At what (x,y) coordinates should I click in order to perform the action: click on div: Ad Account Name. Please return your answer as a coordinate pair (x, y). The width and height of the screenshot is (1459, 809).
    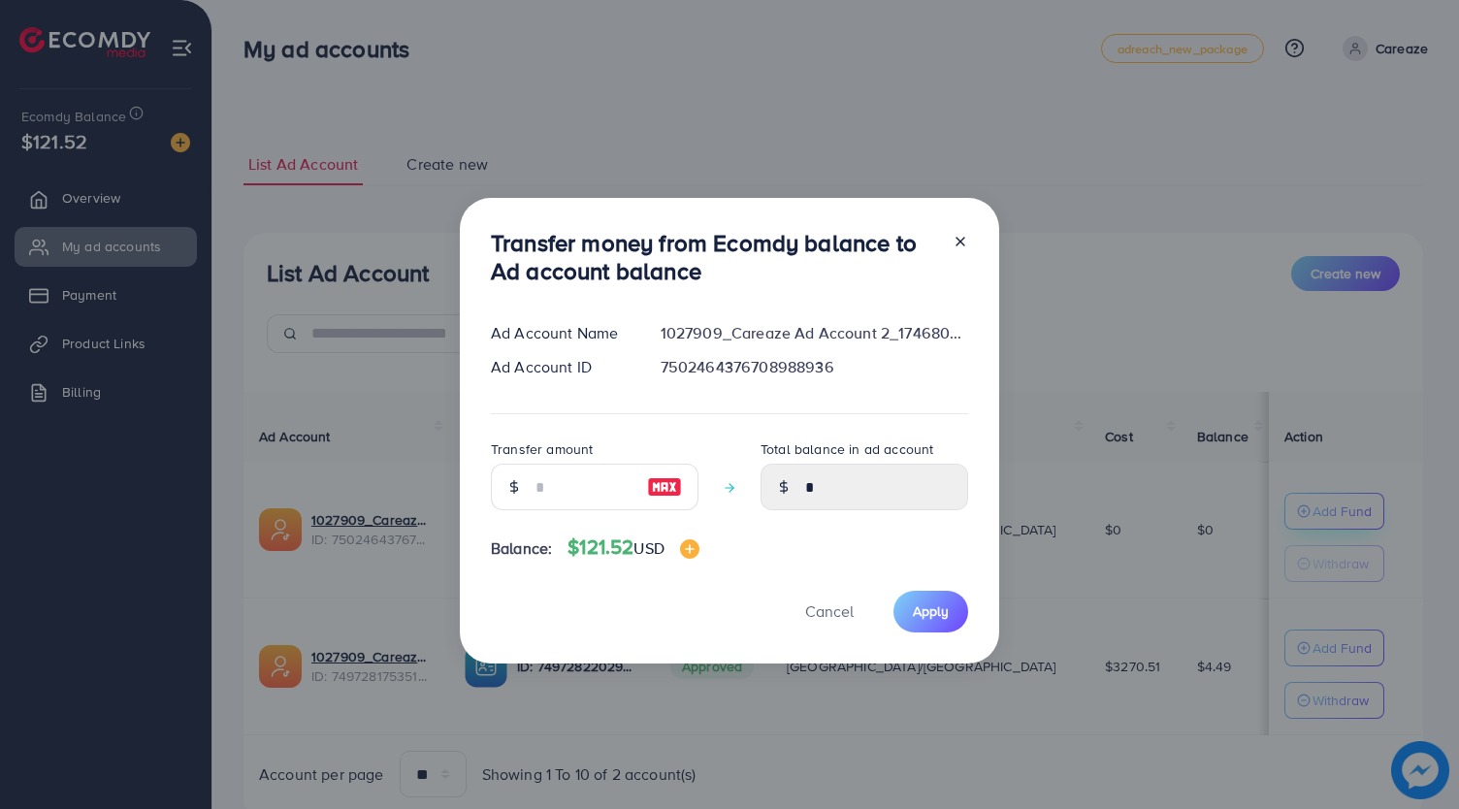
    Looking at the image, I should click on (560, 333).